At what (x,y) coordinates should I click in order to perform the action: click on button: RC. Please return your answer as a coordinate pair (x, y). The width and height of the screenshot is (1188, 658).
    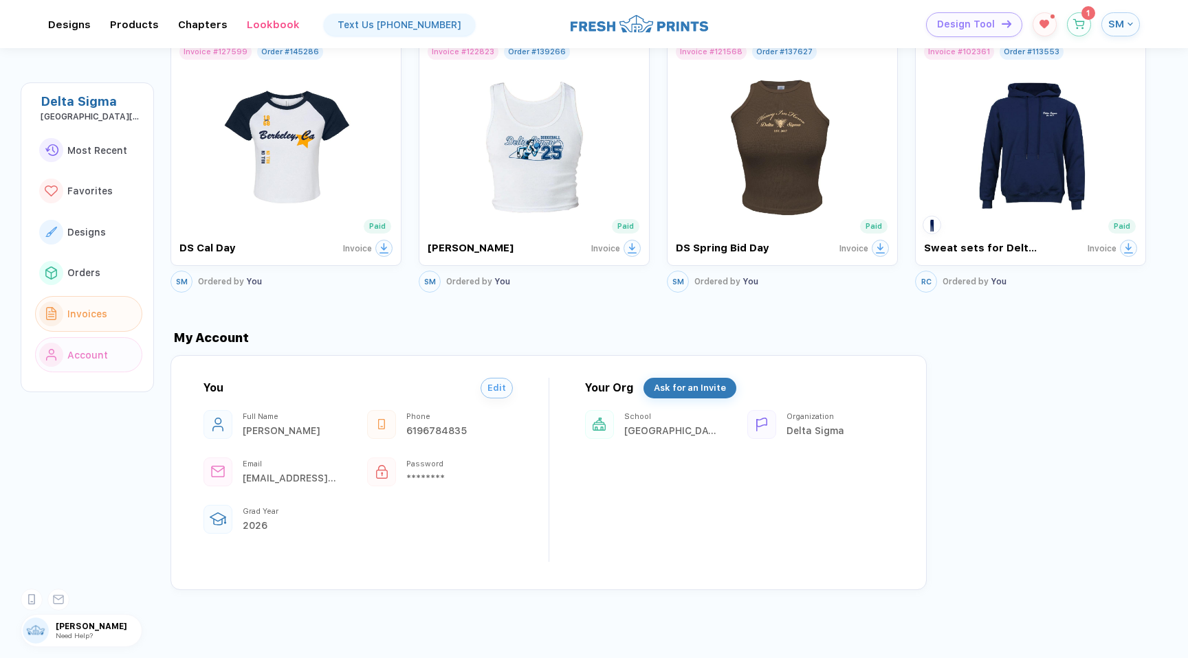
    Looking at the image, I should click on (926, 282).